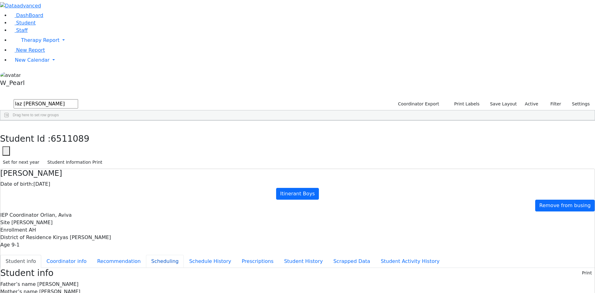  What do you see at coordinates (303, 261) in the screenshot?
I see `button: Student History` at bounding box center [303, 261].